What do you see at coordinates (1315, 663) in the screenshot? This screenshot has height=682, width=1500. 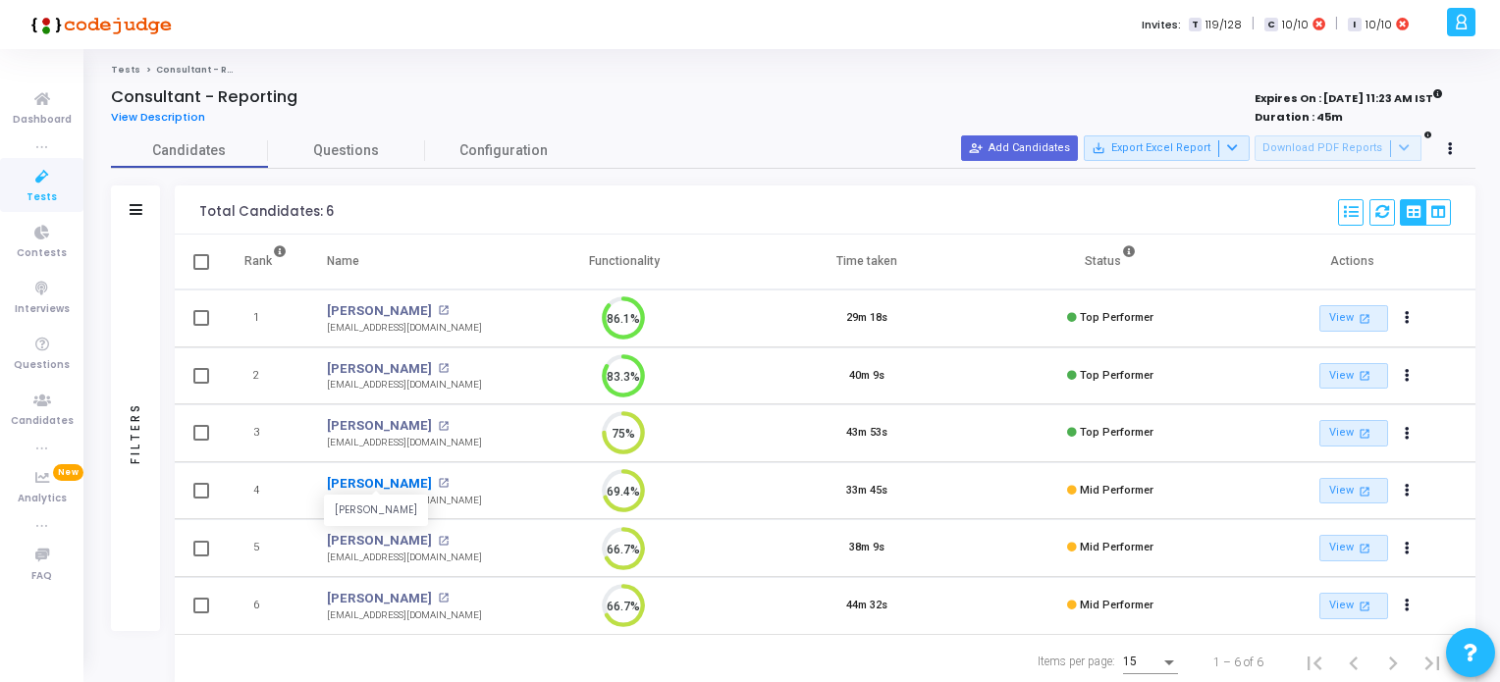 I see `button: First page` at bounding box center [1315, 663].